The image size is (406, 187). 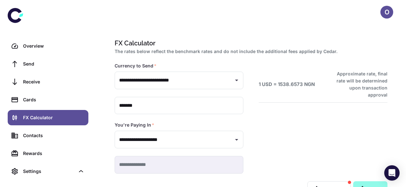 I want to click on div: Send, so click(x=54, y=64).